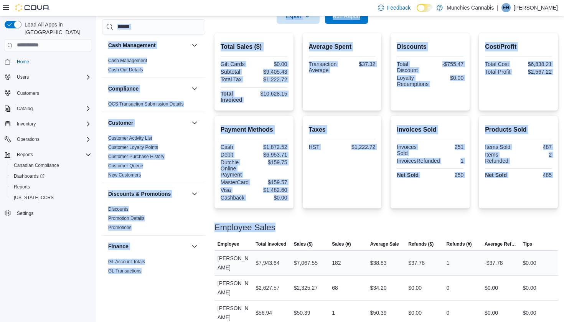 This screenshot has width=564, height=322. What do you see at coordinates (118, 246) in the screenshot?
I see `h3: Finance` at bounding box center [118, 246].